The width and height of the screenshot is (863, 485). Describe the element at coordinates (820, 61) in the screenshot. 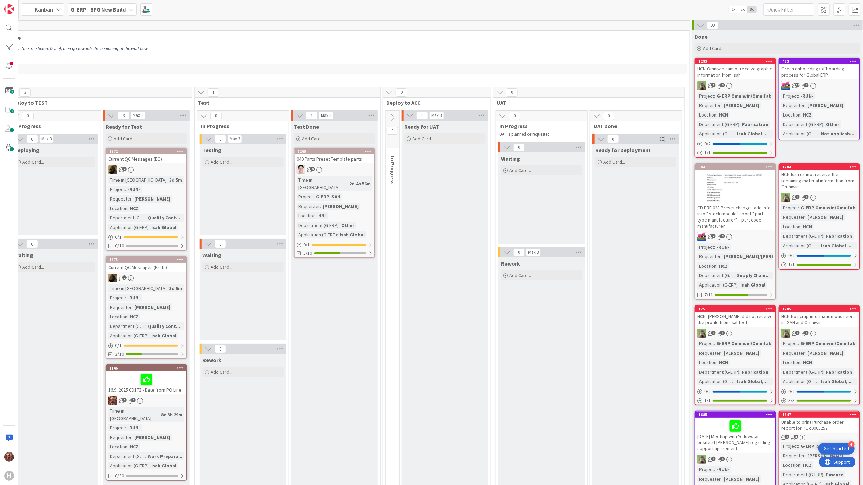

I see `div: 463` at that location.